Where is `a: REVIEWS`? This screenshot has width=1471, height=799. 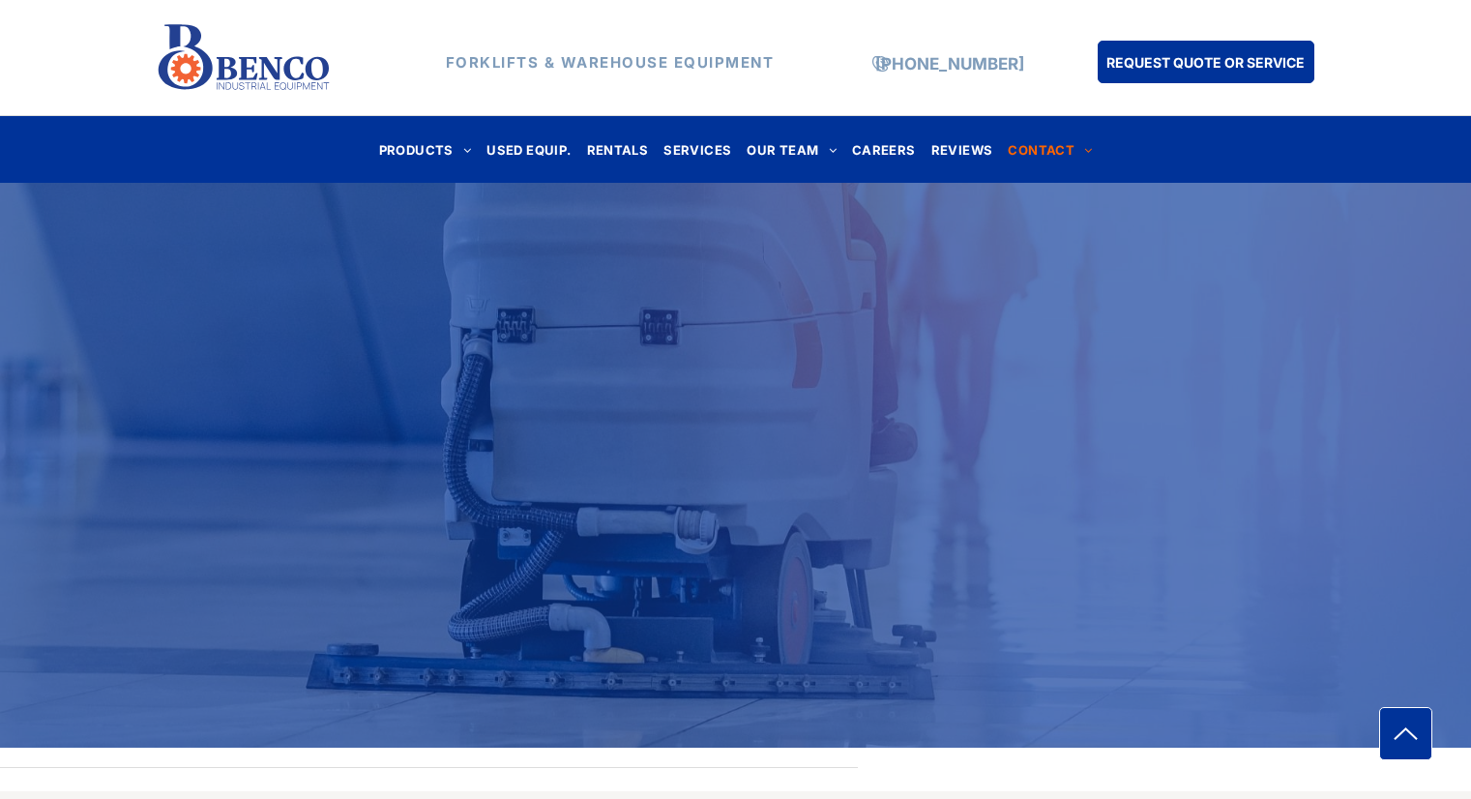 a: REVIEWS is located at coordinates (963, 149).